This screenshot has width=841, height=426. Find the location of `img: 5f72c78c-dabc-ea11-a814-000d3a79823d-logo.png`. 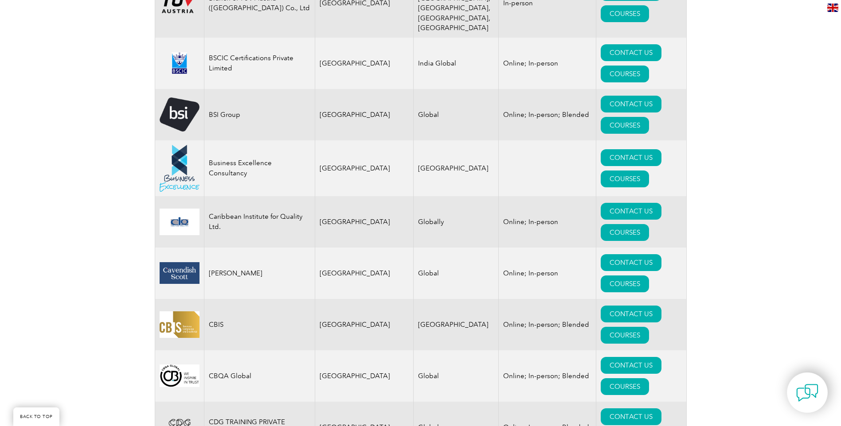

img: 5f72c78c-dabc-ea11-a814-000d3a79823d-logo.png is located at coordinates (180, 114).